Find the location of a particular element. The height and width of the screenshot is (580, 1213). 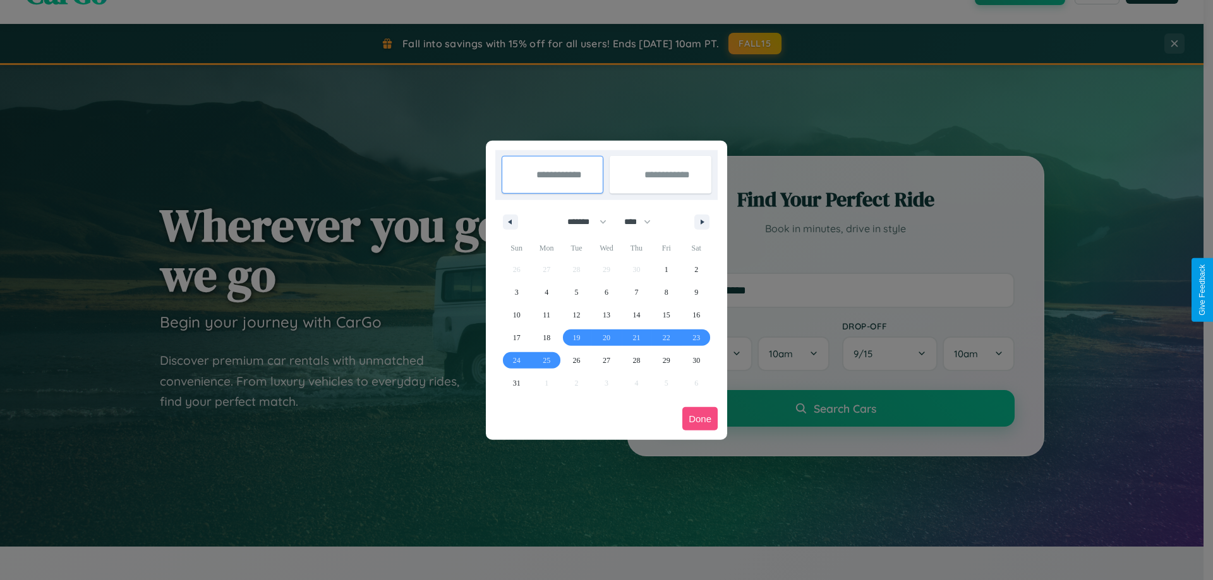

button: 14 is located at coordinates (636, 315).